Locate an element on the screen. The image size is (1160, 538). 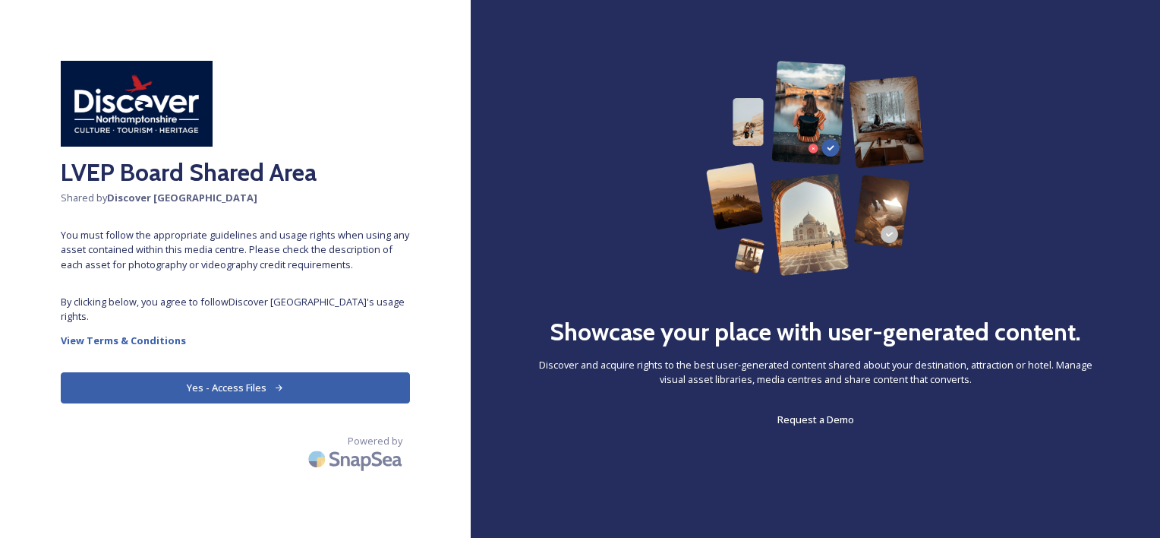
img: 63b42ca75bacad526042e722_Group%20154-p-800.png is located at coordinates (816, 168).